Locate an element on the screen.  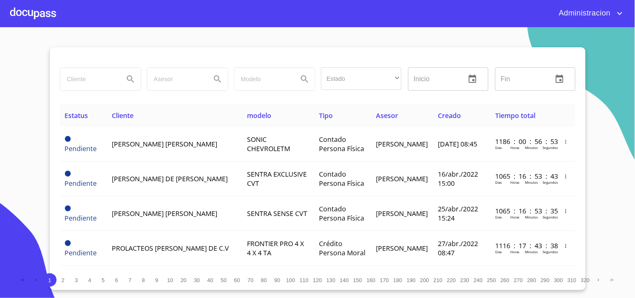
button: 210 is located at coordinates (438, 280).